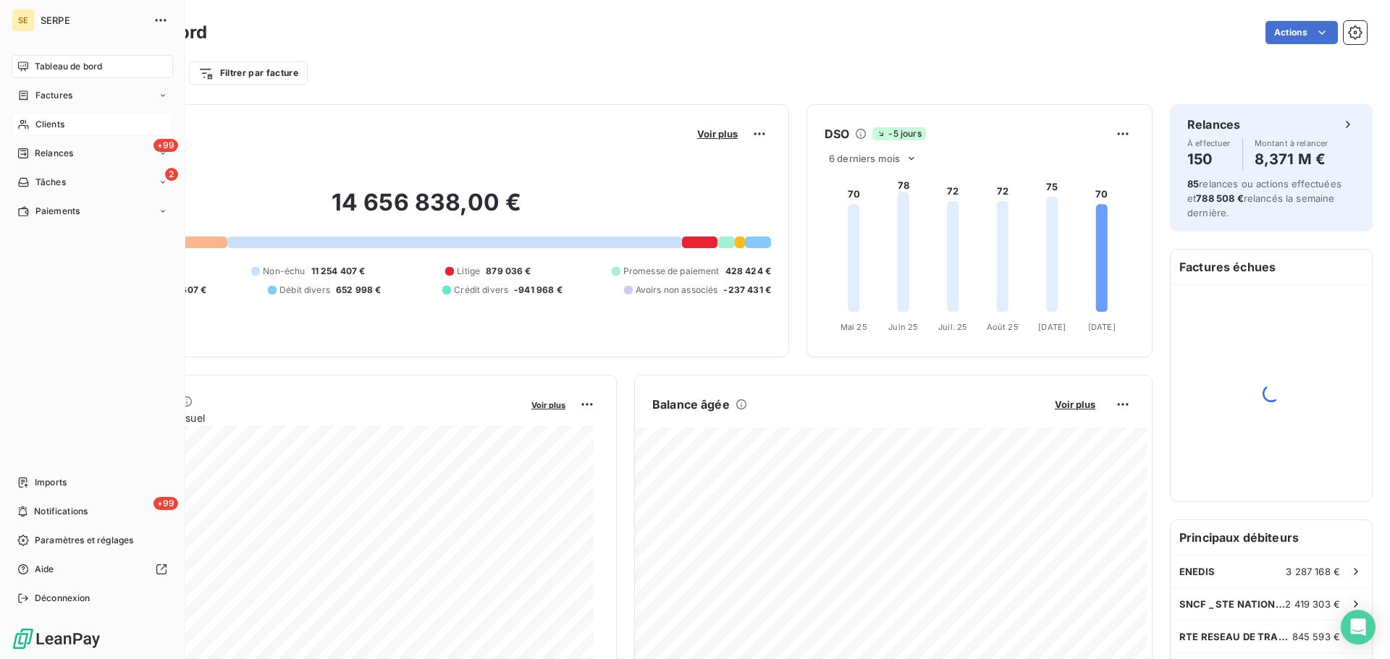 The height and width of the screenshot is (659, 1390). Describe the element at coordinates (1264, 198) in the screenshot. I see `span: relances ou actions effectuées et relancés la semaine dernière.` at that location.